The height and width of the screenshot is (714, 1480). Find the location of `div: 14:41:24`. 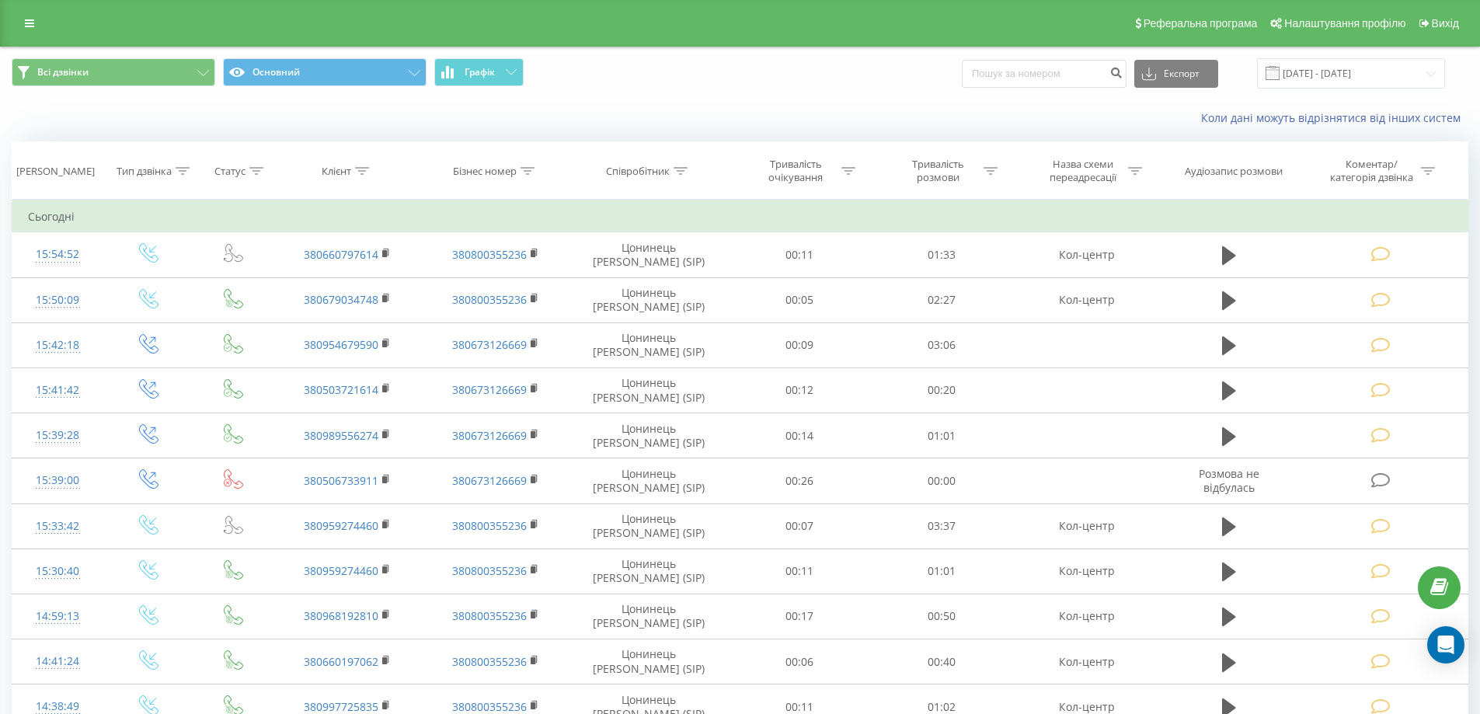

div: 14:41:24 is located at coordinates (58, 661).